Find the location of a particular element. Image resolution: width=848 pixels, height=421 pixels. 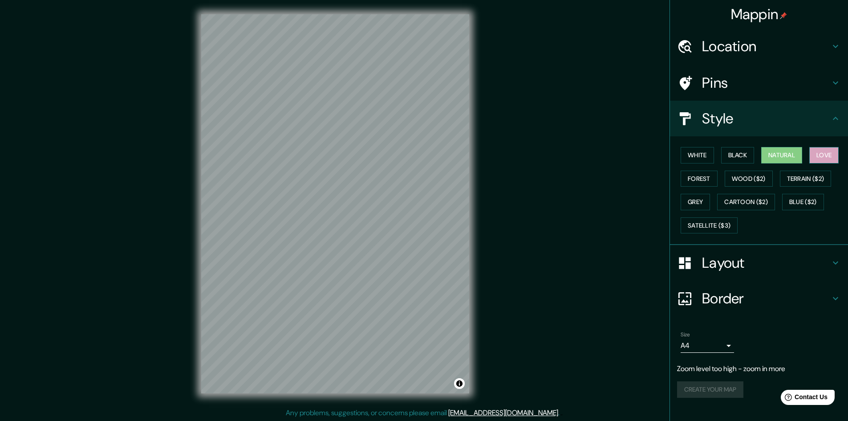

p: Any problems, suggestions, or concerns please email . is located at coordinates (423, 413).